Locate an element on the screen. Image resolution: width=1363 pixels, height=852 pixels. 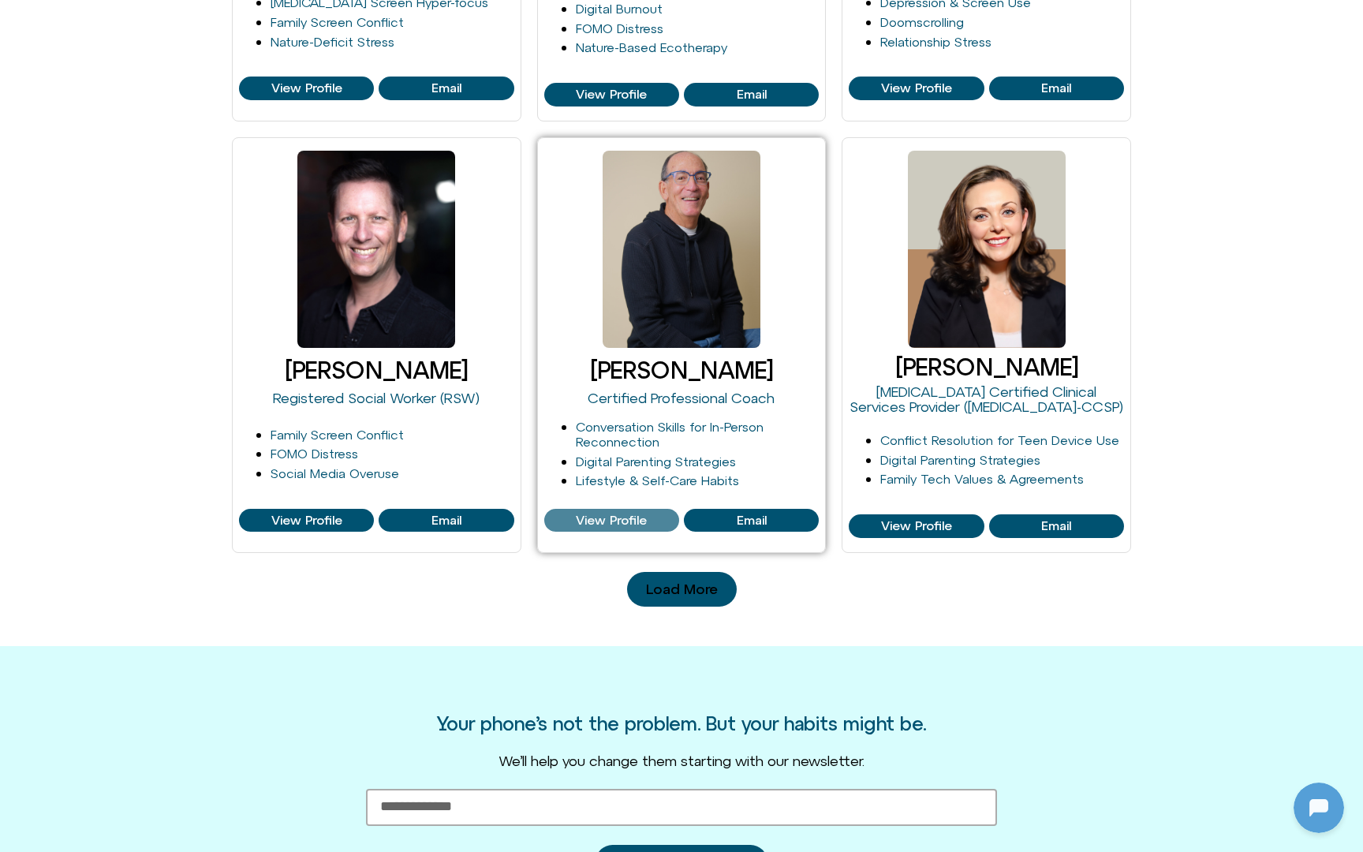
span: We’ll help you change them starting with our newsletter. is located at coordinates (682, 760).